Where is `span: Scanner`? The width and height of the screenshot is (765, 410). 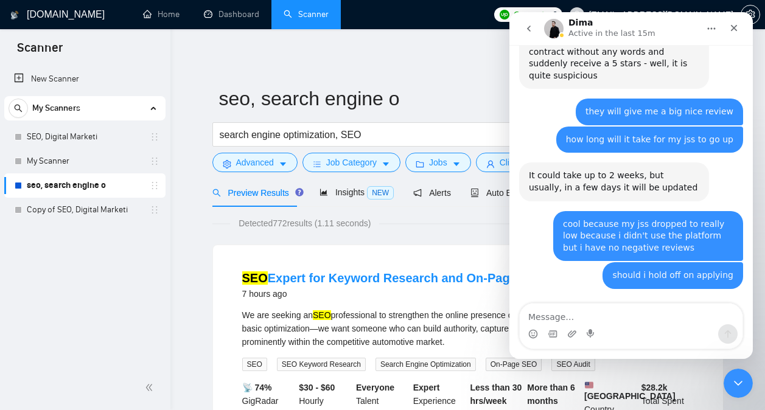
span: Scanner is located at coordinates (40, 52).